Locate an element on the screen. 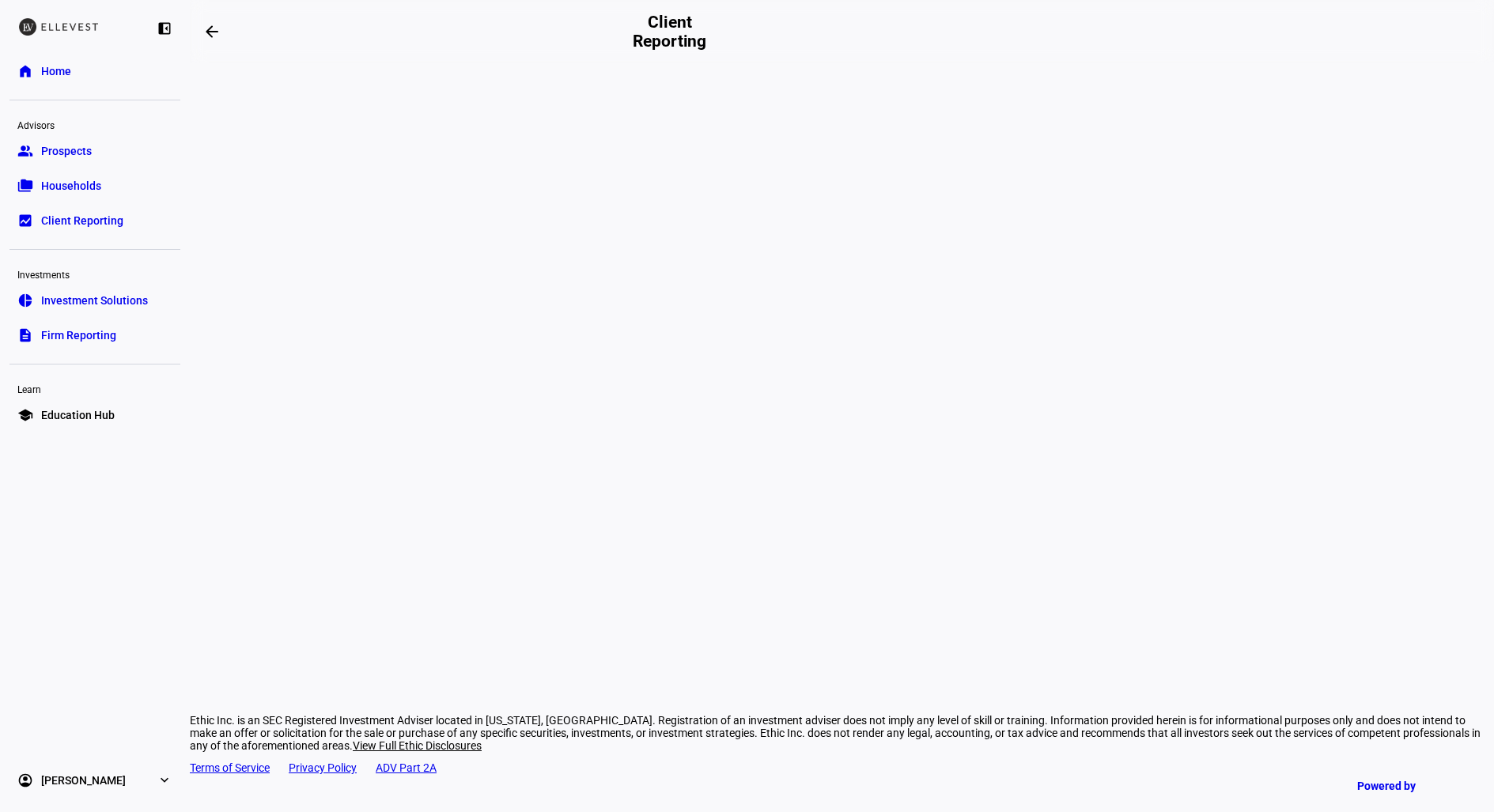 The image size is (1494, 812). eth-mat-symbol: left_panel_close is located at coordinates (164, 28).